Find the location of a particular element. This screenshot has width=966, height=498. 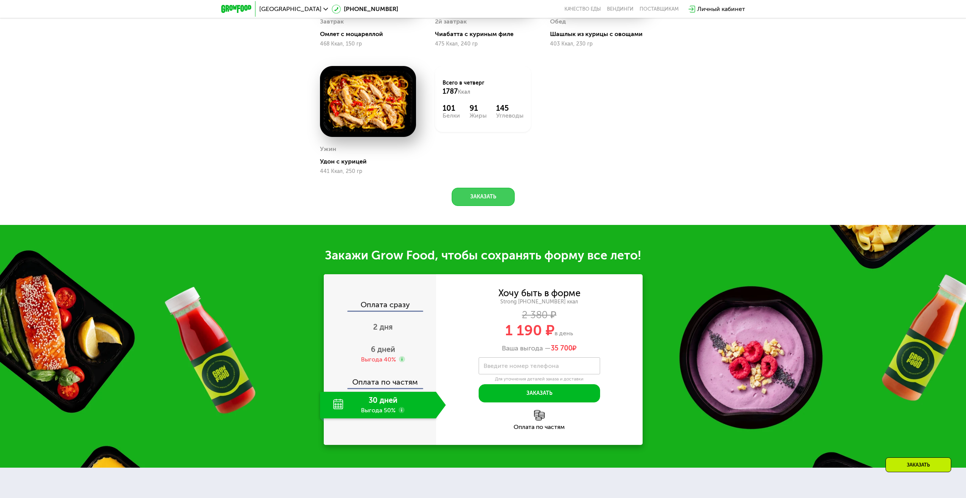

span: 2 дня is located at coordinates (383, 327).